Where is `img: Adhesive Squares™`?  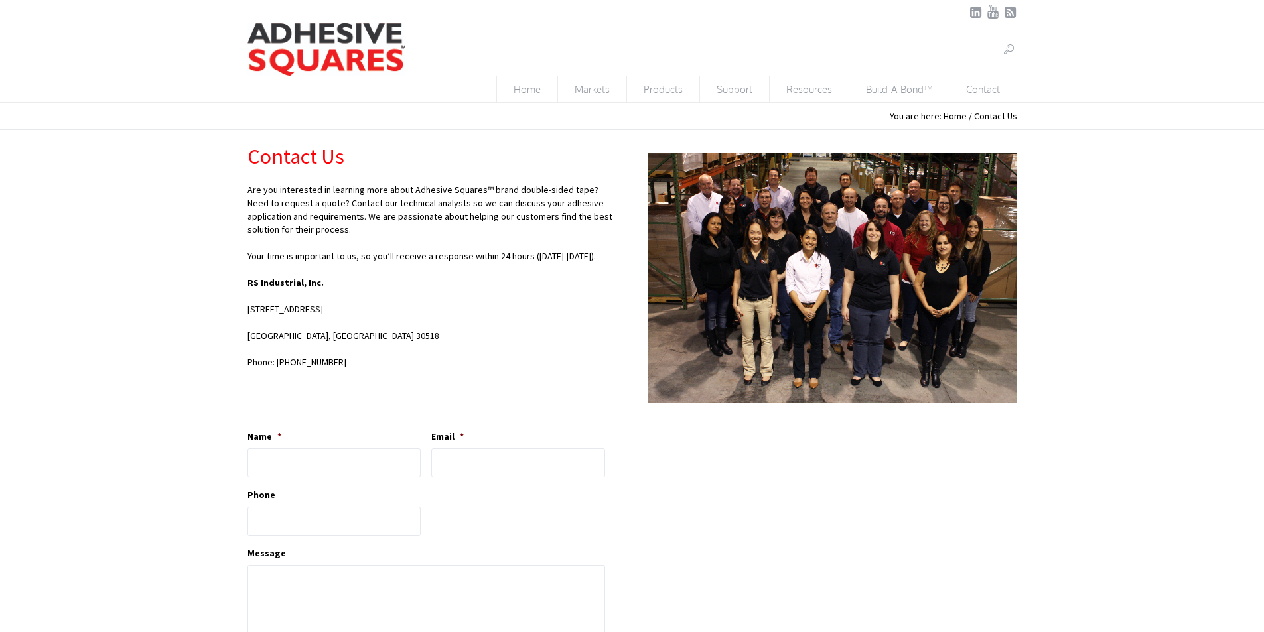 img: Adhesive Squares™ is located at coordinates (326, 49).